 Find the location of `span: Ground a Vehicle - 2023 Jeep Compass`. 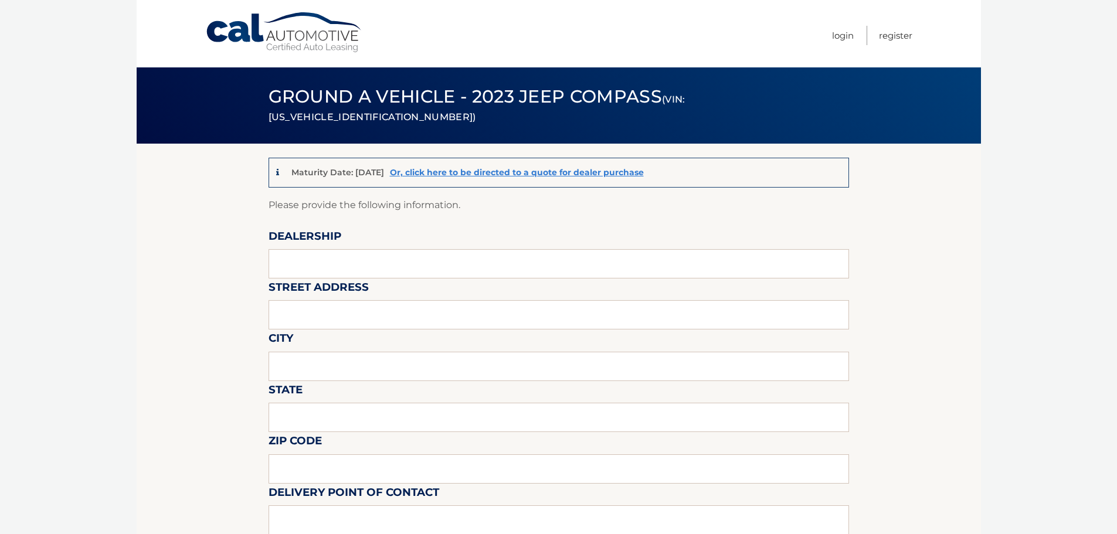

span: Ground a Vehicle - 2023 Jeep Compass is located at coordinates (477, 105).